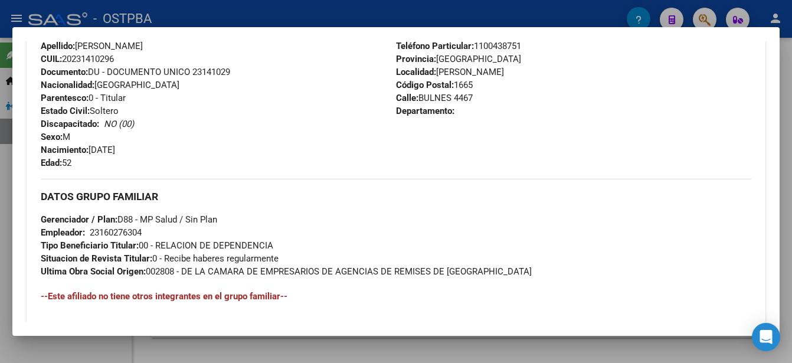 This screenshot has height=363, width=792. What do you see at coordinates (51, 59) in the screenshot?
I see `strong: CUIL:` at bounding box center [51, 59].